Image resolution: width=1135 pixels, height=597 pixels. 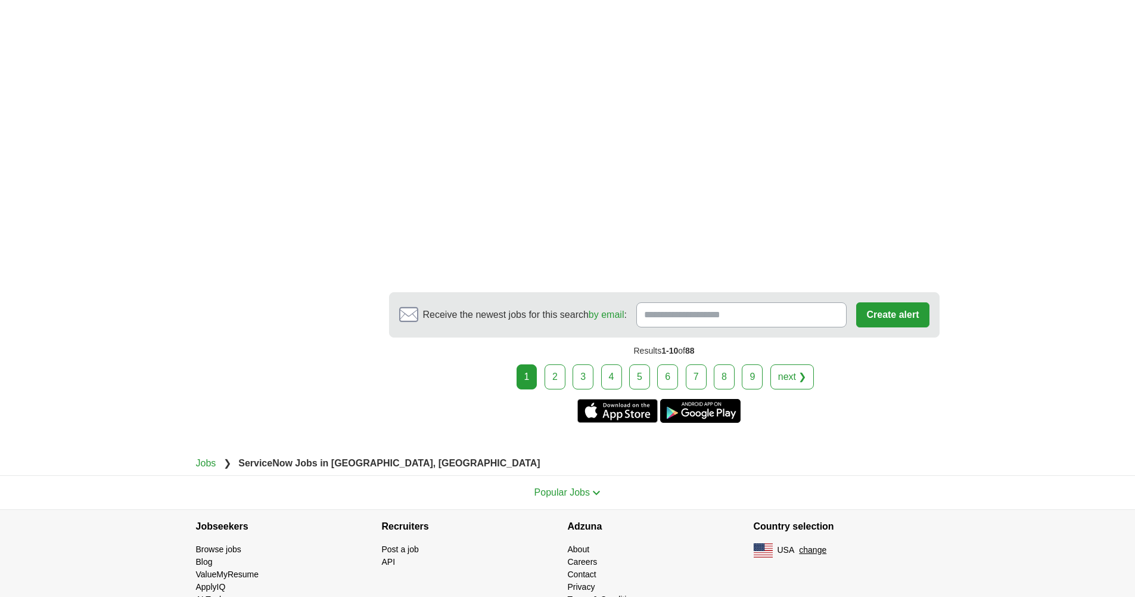 I want to click on a: 3, so click(x=583, y=377).